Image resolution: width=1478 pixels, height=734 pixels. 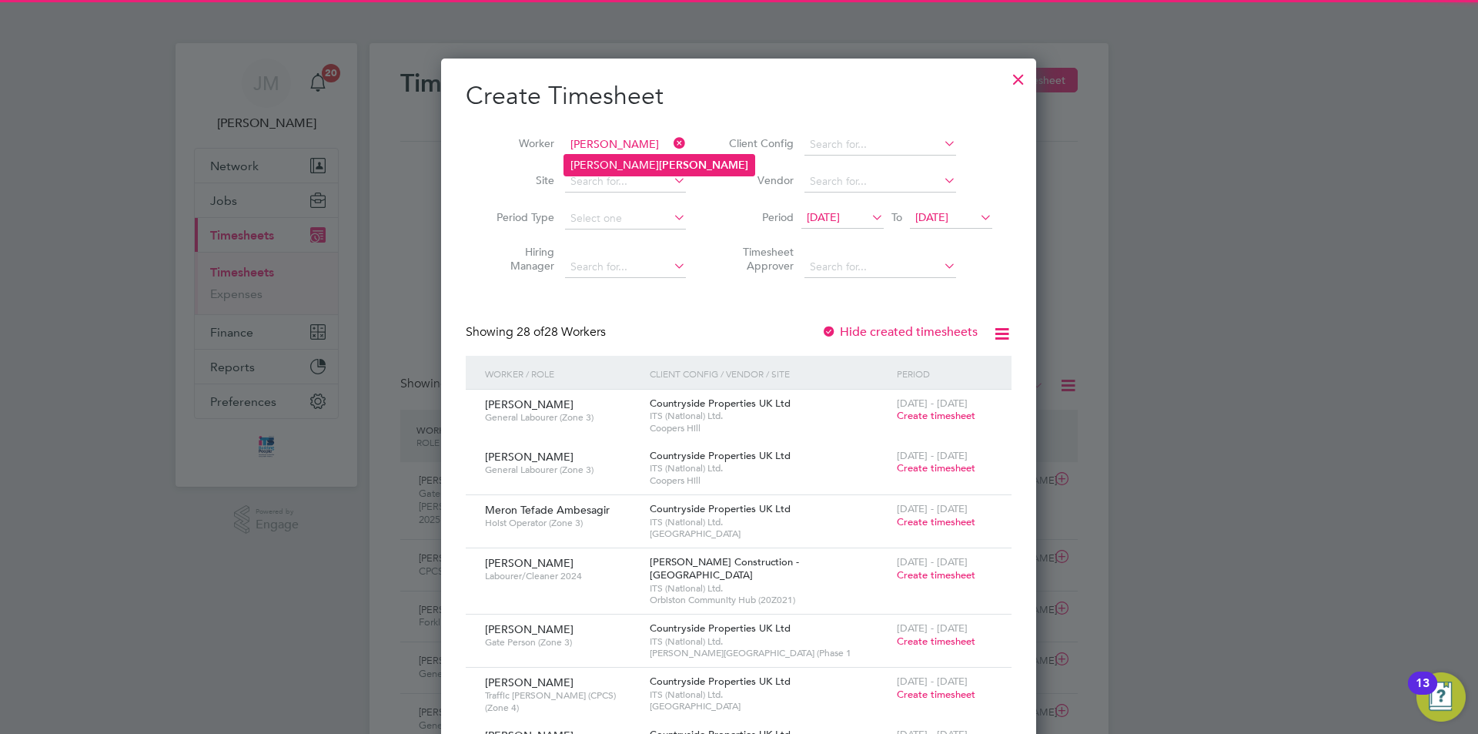 What do you see at coordinates (520, 217) in the screenshot?
I see `label: Period Type` at bounding box center [520, 217].